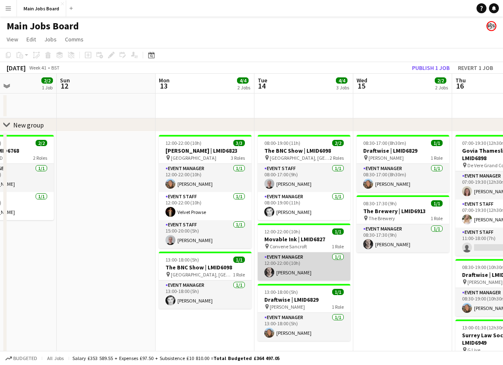 The image size is (503, 365). Describe the element at coordinates (362, 80) in the screenshot. I see `span: Wed` at that location.